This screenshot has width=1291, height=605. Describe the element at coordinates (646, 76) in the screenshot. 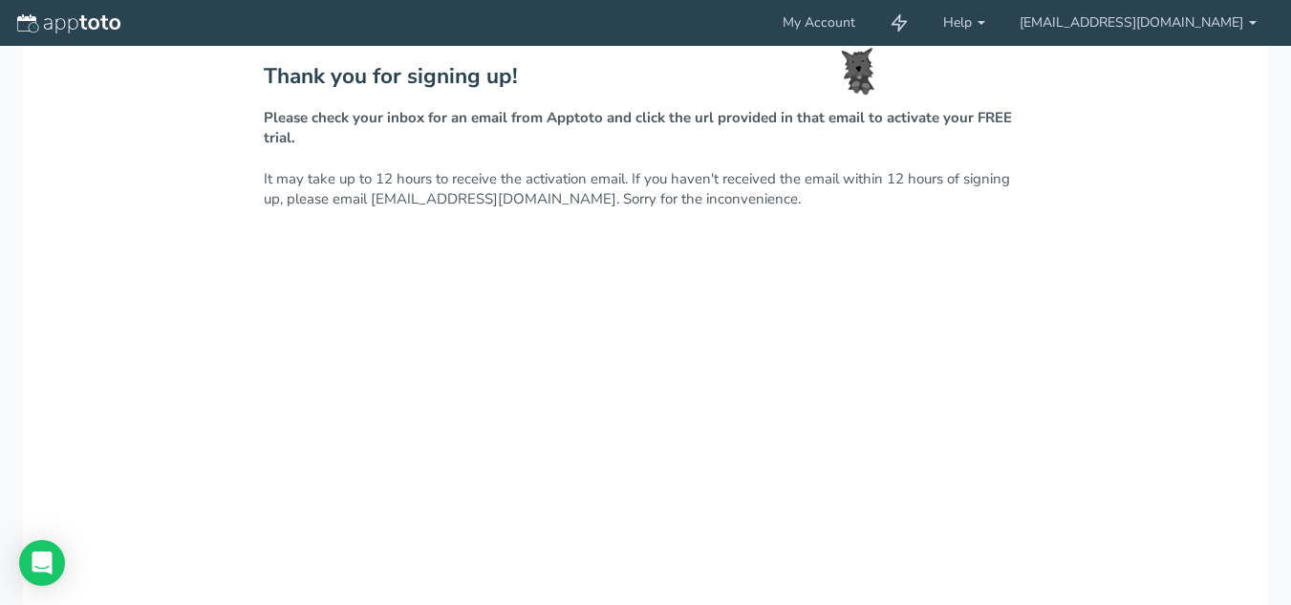

I see `h2: Thank you for signing up!` at that location.